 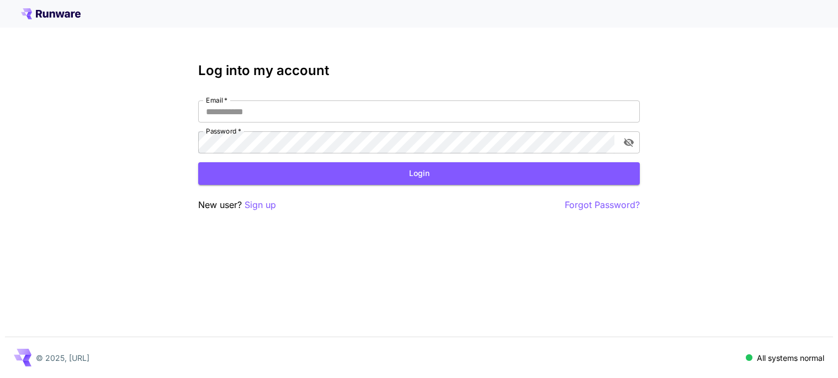 What do you see at coordinates (603, 205) in the screenshot?
I see `p: Forgot Password?` at bounding box center [603, 205].